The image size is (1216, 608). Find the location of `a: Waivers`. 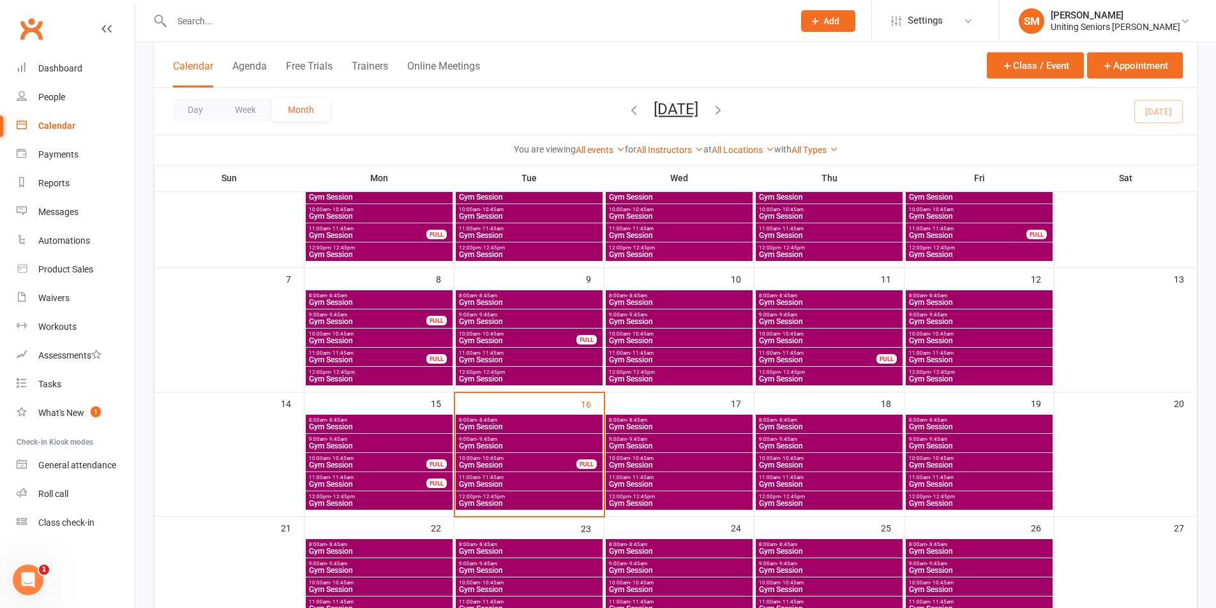

a: Waivers is located at coordinates (75, 298).